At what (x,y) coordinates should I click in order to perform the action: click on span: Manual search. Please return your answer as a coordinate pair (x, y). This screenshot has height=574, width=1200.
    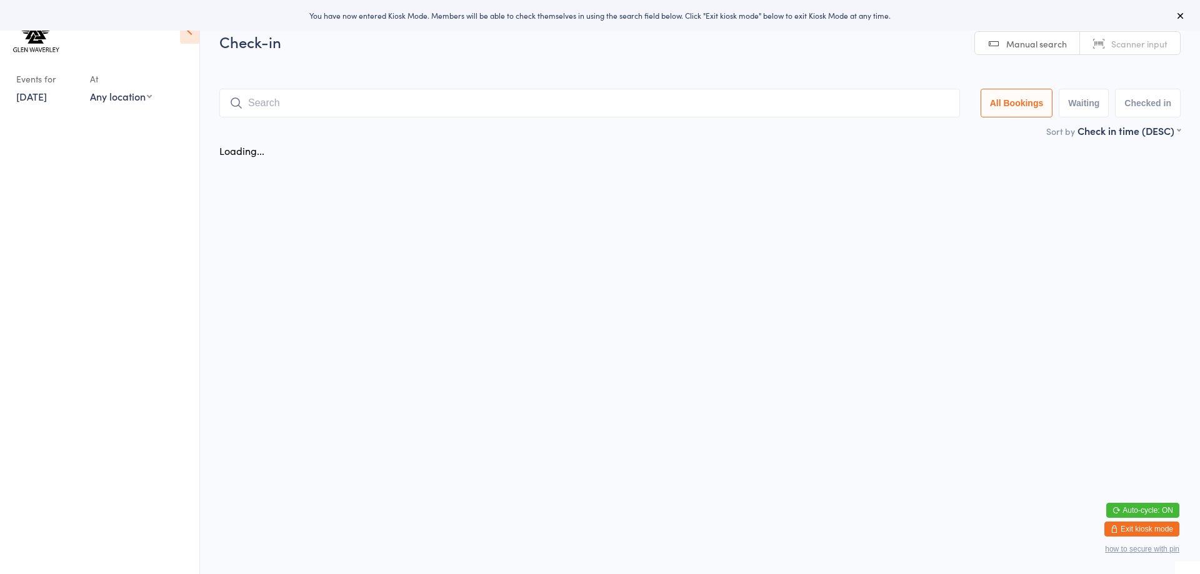
    Looking at the image, I should click on (1036, 44).